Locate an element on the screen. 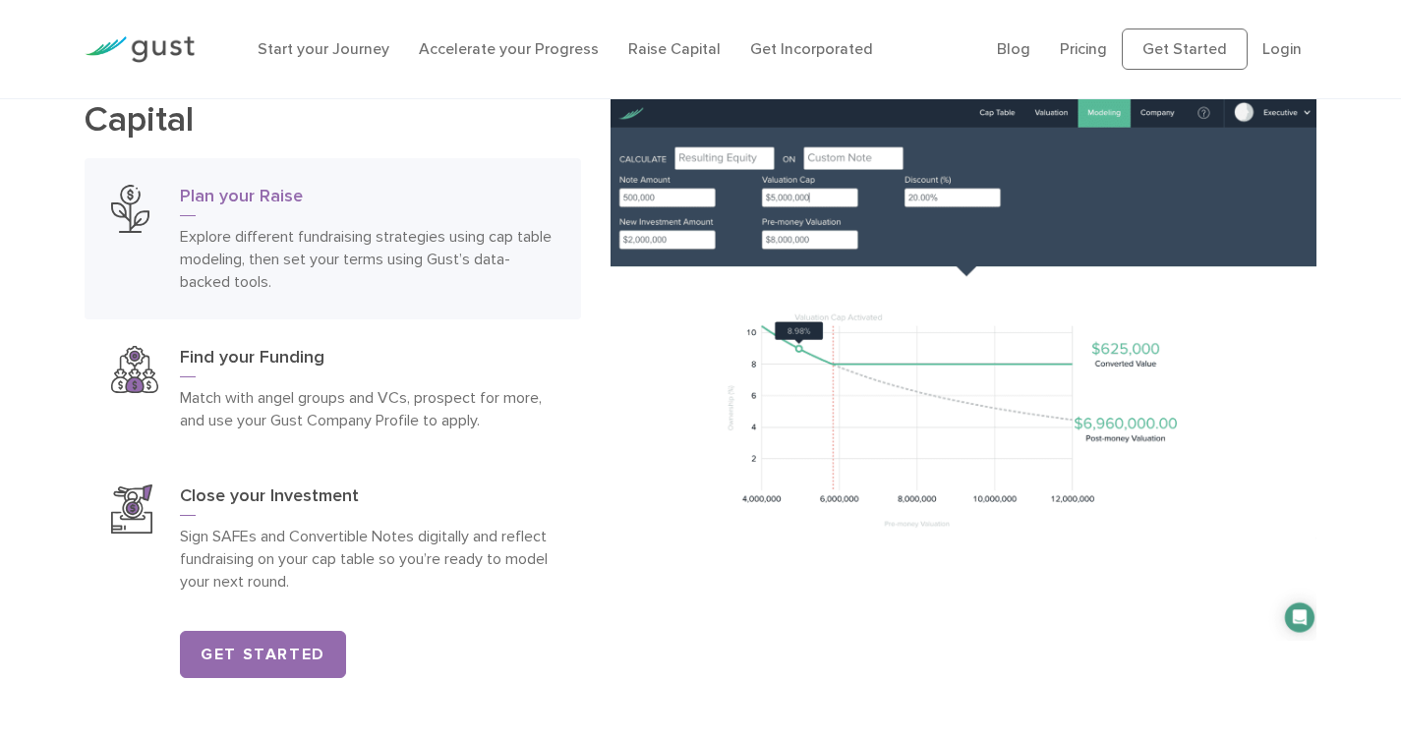  a: Pricing is located at coordinates (1083, 48).